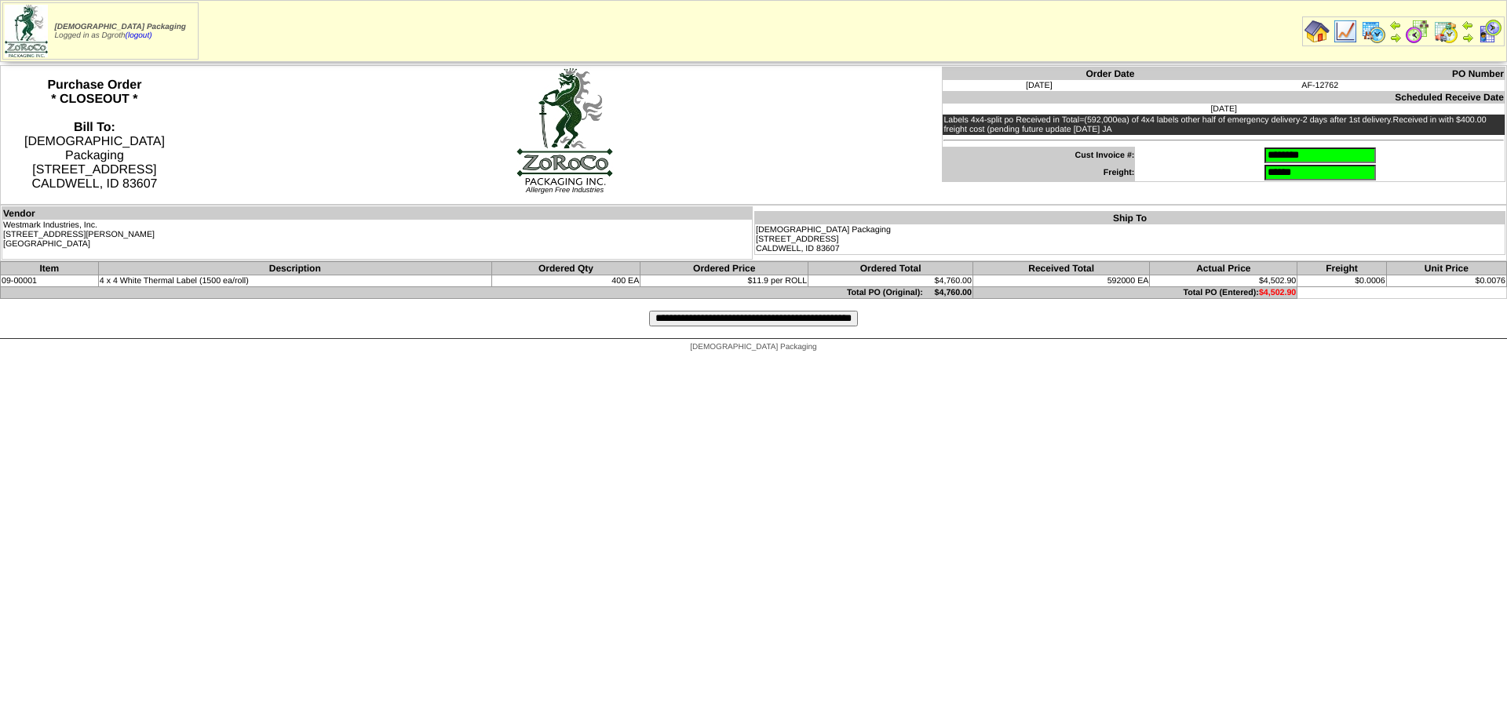 Image resolution: width=1507 pixels, height=721 pixels. What do you see at coordinates (1446, 31) in the screenshot?
I see `img: calendarinout.gif` at bounding box center [1446, 31].